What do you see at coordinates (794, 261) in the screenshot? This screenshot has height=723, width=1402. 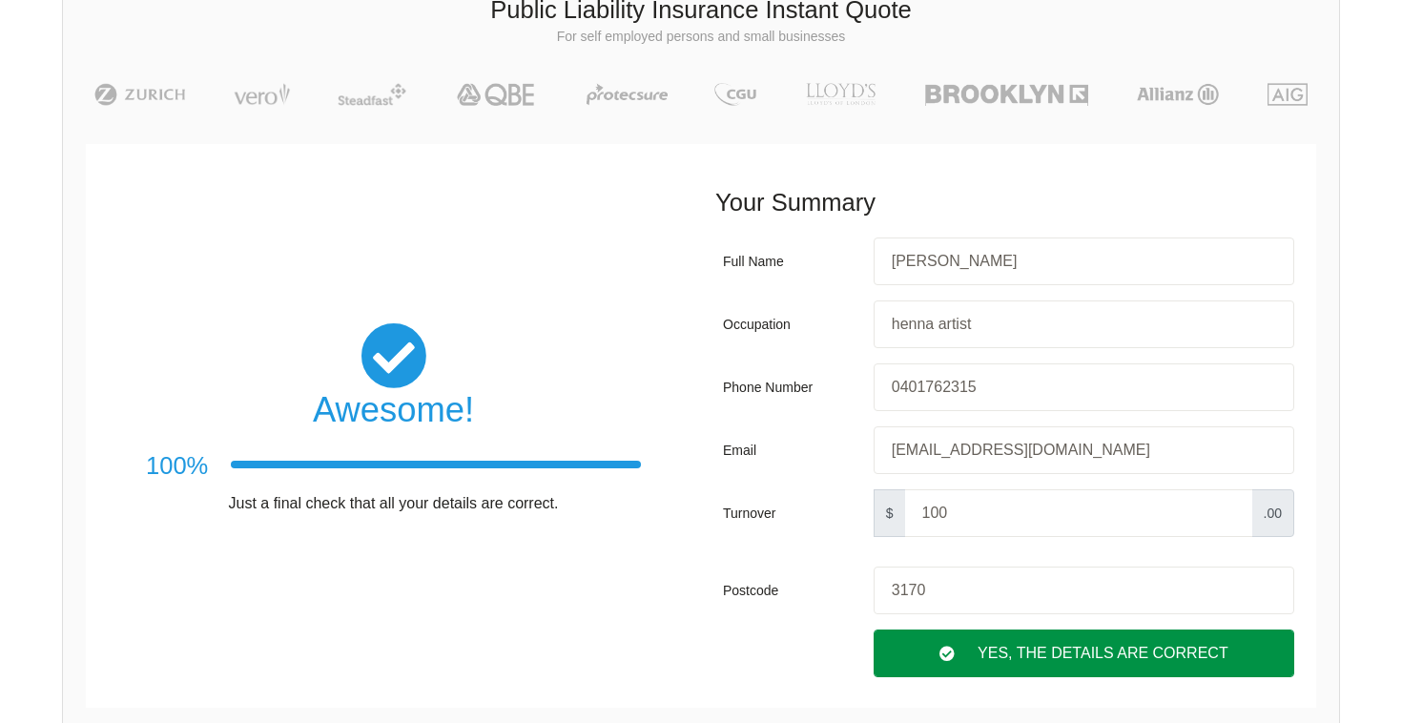 I see `div: Full Name` at bounding box center [794, 261].